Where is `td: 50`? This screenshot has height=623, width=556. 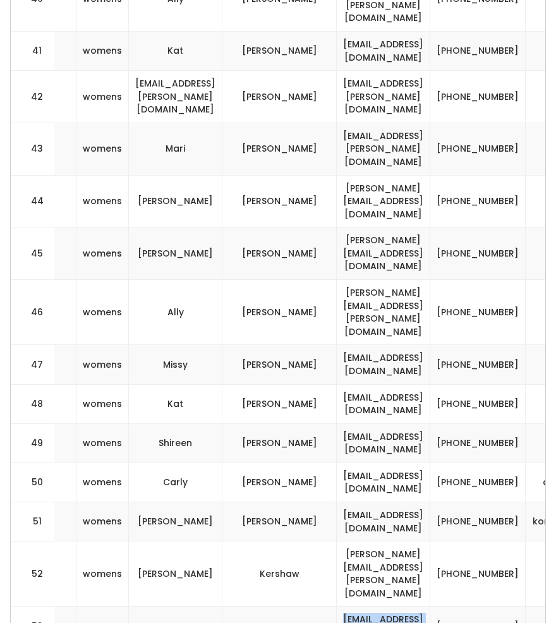
td: 50 is located at coordinates (33, 482).